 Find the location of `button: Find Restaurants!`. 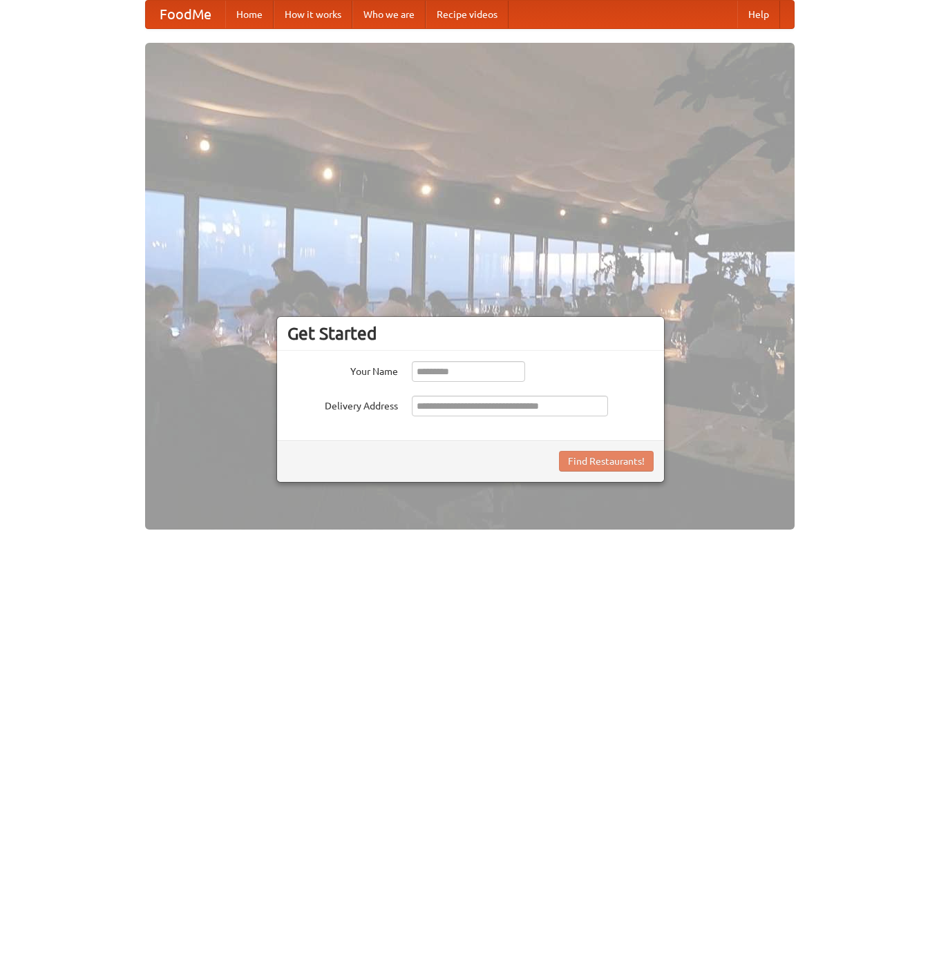

button: Find Restaurants! is located at coordinates (606, 461).